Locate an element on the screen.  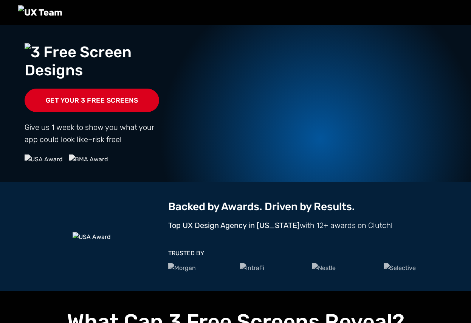
img: Selective is located at coordinates (400, 268).